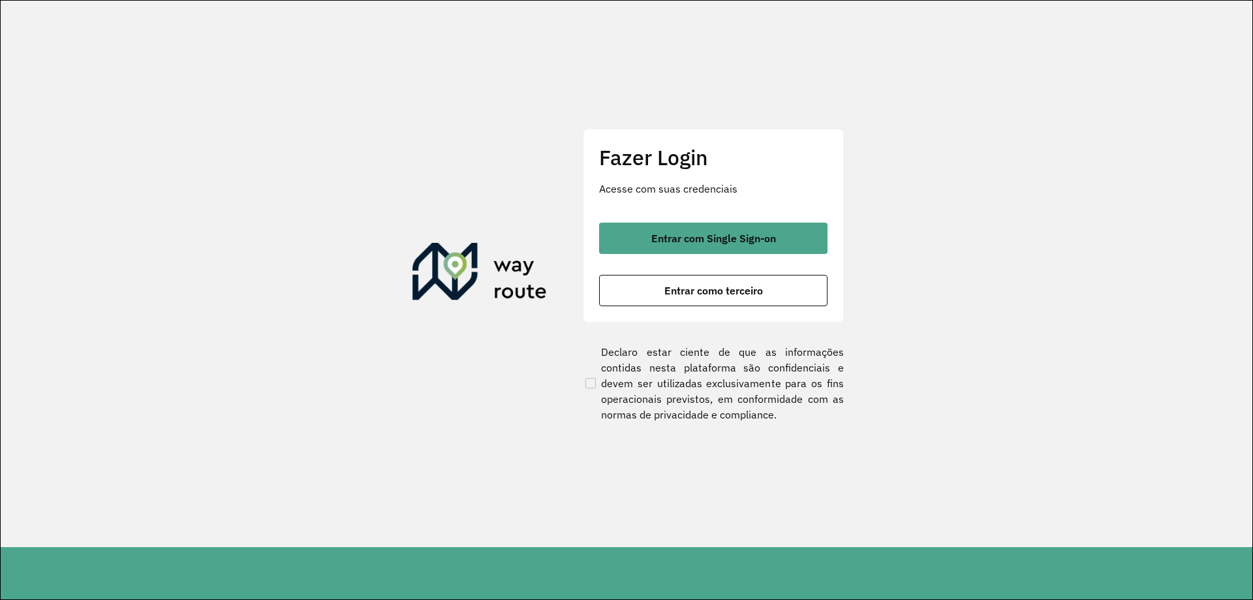  I want to click on h2: Fazer Login, so click(713, 157).